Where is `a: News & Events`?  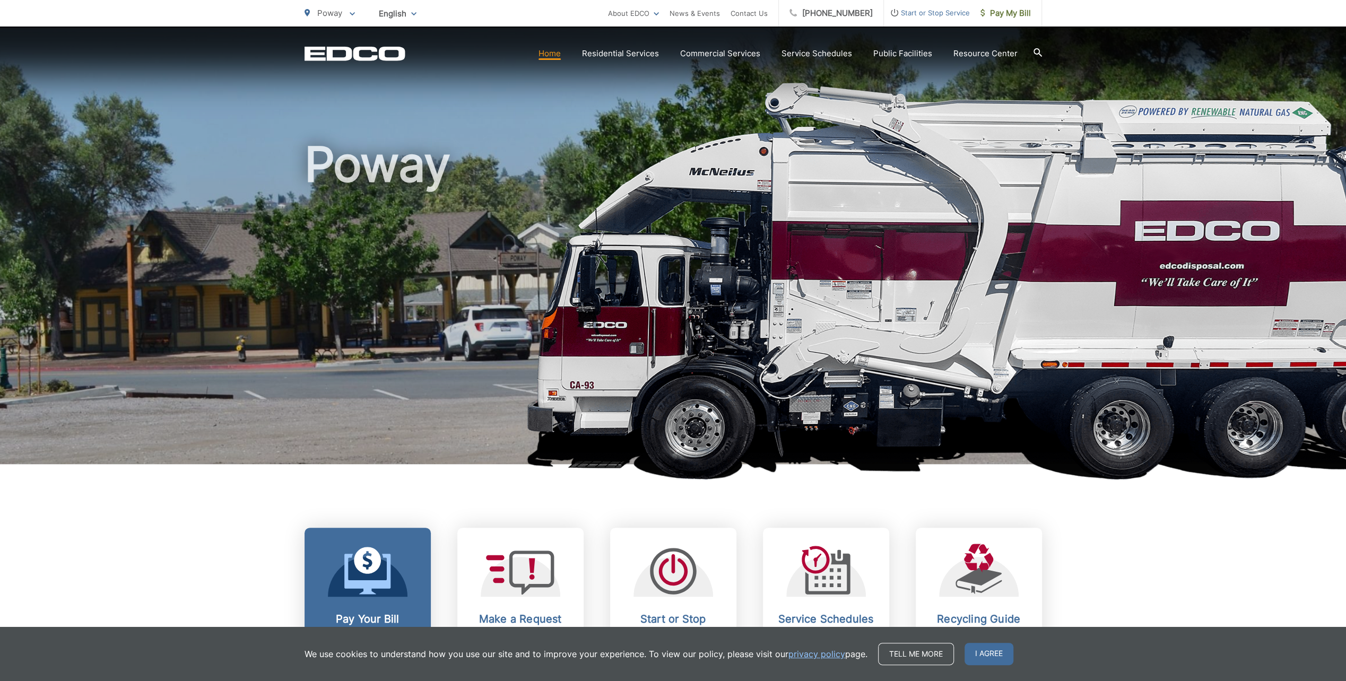 a: News & Events is located at coordinates (694, 13).